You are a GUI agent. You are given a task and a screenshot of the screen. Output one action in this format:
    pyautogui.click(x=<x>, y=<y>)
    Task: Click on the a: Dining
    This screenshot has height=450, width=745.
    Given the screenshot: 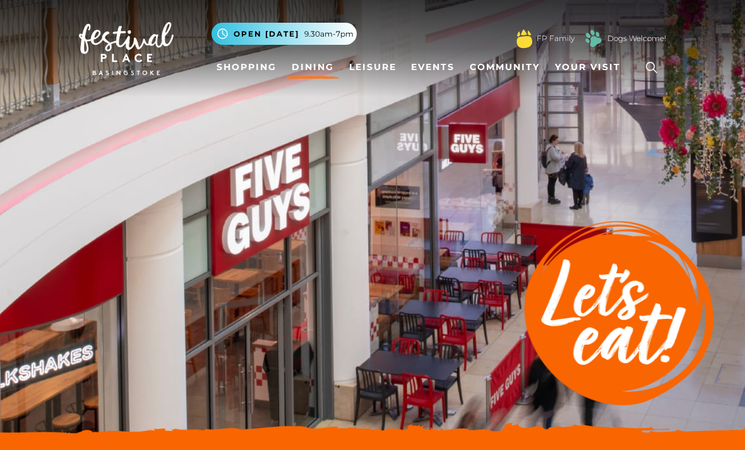 What is the action you would take?
    pyautogui.click(x=313, y=67)
    